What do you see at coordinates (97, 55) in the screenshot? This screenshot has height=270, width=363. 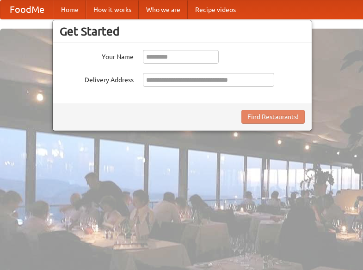 I see `label: Your Name` at bounding box center [97, 55].